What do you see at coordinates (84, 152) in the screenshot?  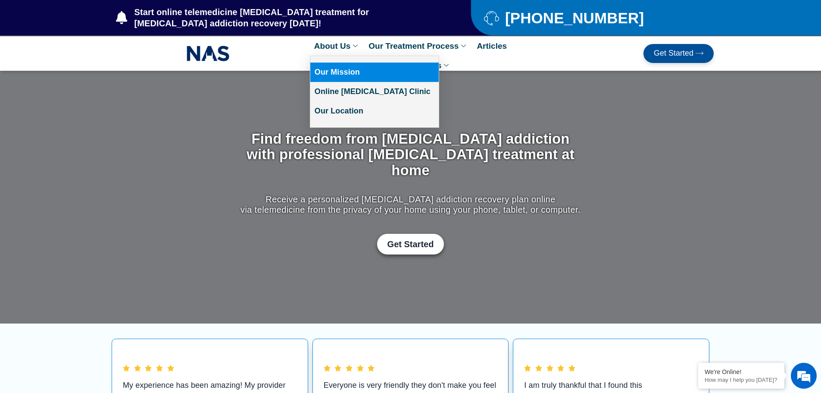 I see `span: We're online!` at bounding box center [84, 152].